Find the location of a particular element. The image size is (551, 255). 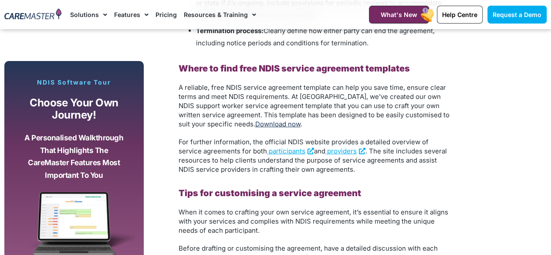

span: Help Centre is located at coordinates (460, 14).